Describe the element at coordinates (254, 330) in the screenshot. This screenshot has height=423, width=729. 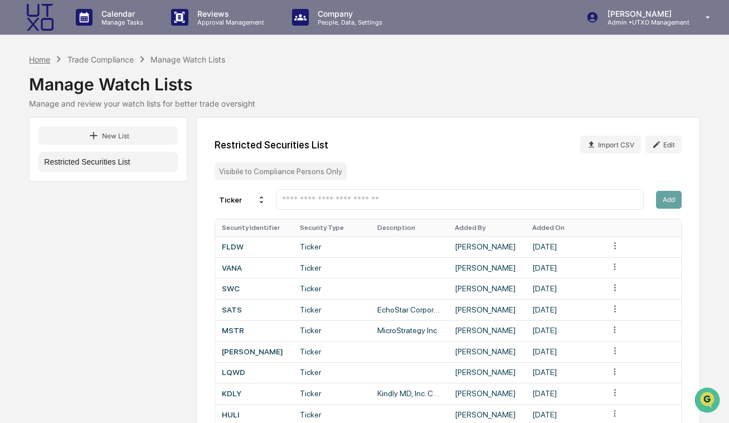
I see `div: MSTR` at that location.